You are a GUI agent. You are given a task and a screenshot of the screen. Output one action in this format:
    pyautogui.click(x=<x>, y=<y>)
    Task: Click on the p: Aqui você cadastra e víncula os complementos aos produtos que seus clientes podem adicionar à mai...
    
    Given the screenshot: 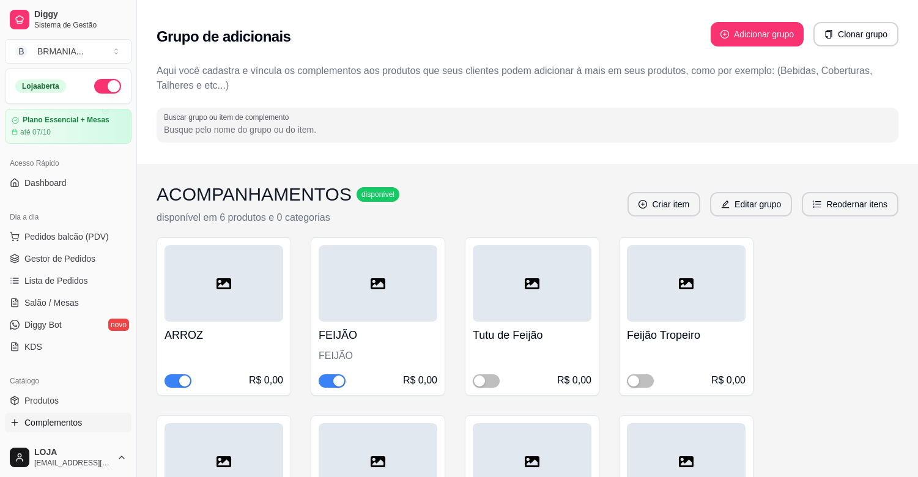 What is the action you would take?
    pyautogui.click(x=527, y=78)
    